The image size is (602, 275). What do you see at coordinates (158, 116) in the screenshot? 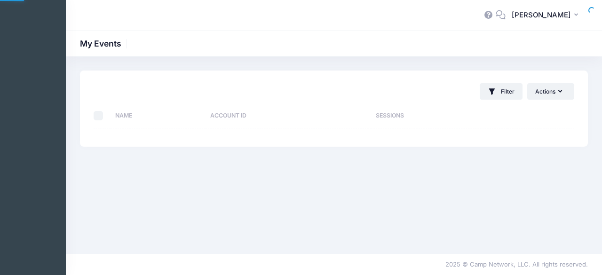
I see `th: Name` at bounding box center [158, 116].